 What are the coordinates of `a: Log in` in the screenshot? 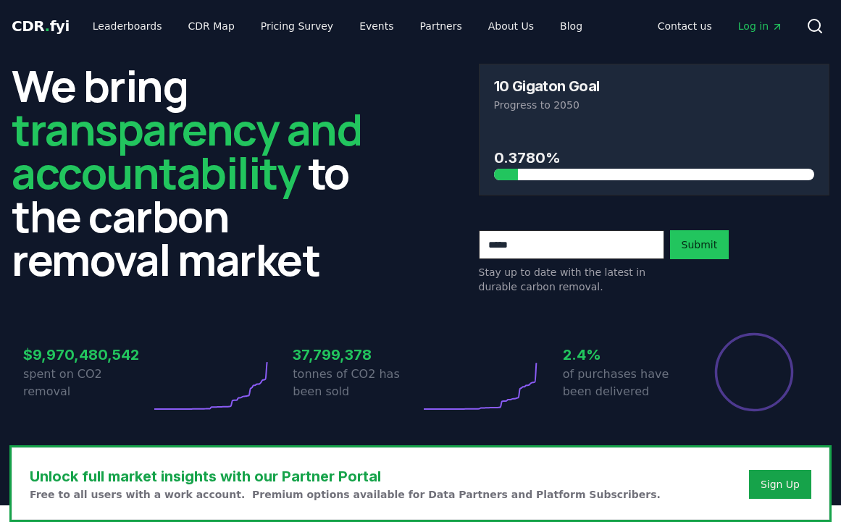 It's located at (760, 26).